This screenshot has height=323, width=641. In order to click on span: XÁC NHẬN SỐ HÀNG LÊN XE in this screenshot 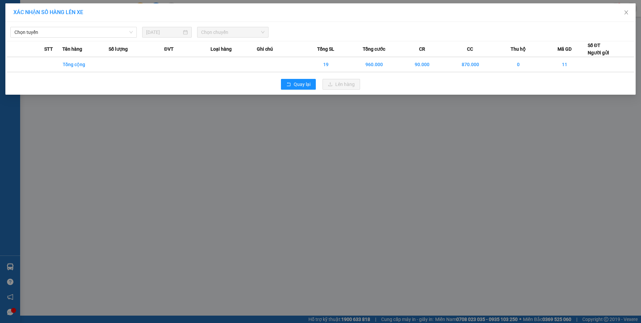, I will do `click(48, 12)`.